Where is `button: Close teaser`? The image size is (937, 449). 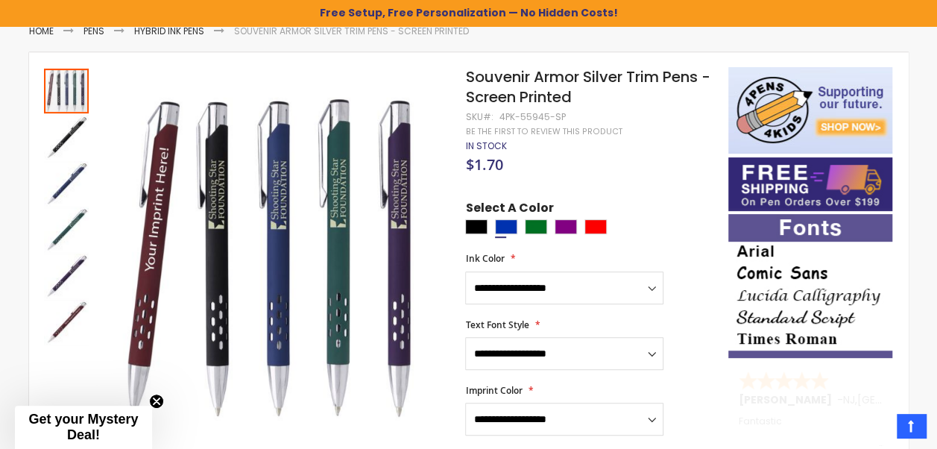
button: Close teaser is located at coordinates (157, 401).